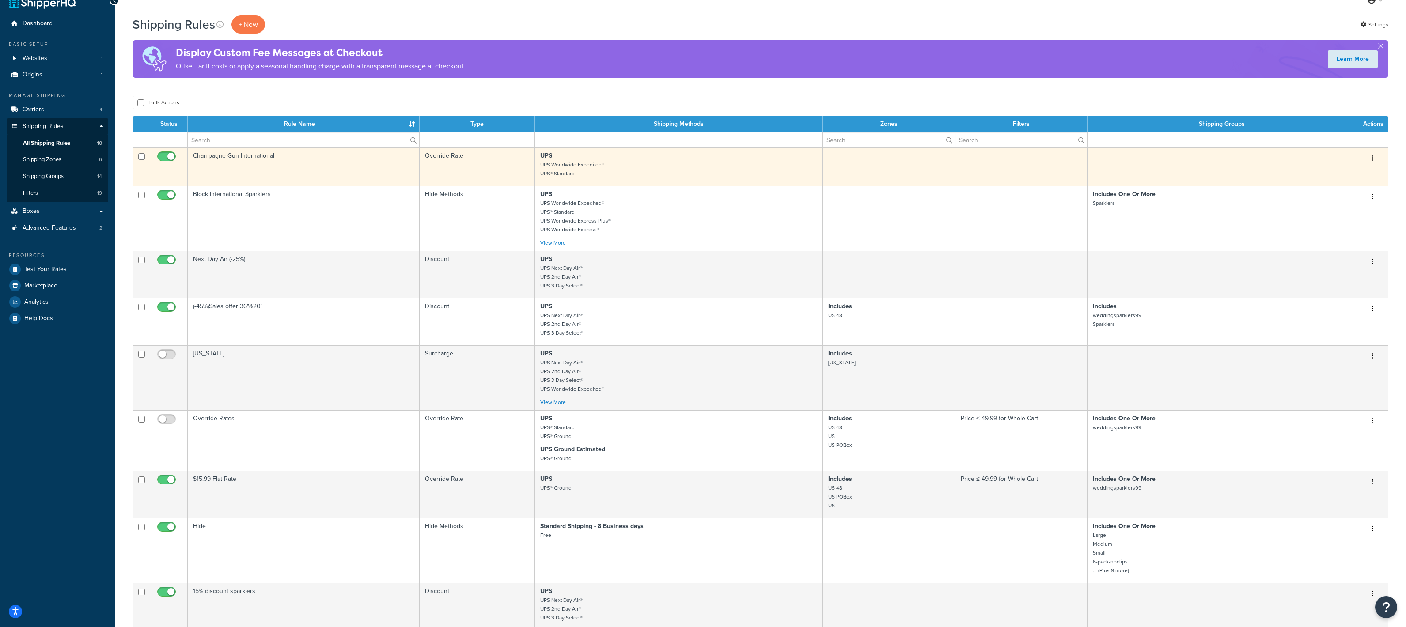 The height and width of the screenshot is (627, 1406). What do you see at coordinates (576, 216) in the screenshot?
I see `small: UPS Worldwide Expedited® UPS® Standard UPS Worldwide Express Plus® UPS Worldwide Express®` at bounding box center [576, 216].